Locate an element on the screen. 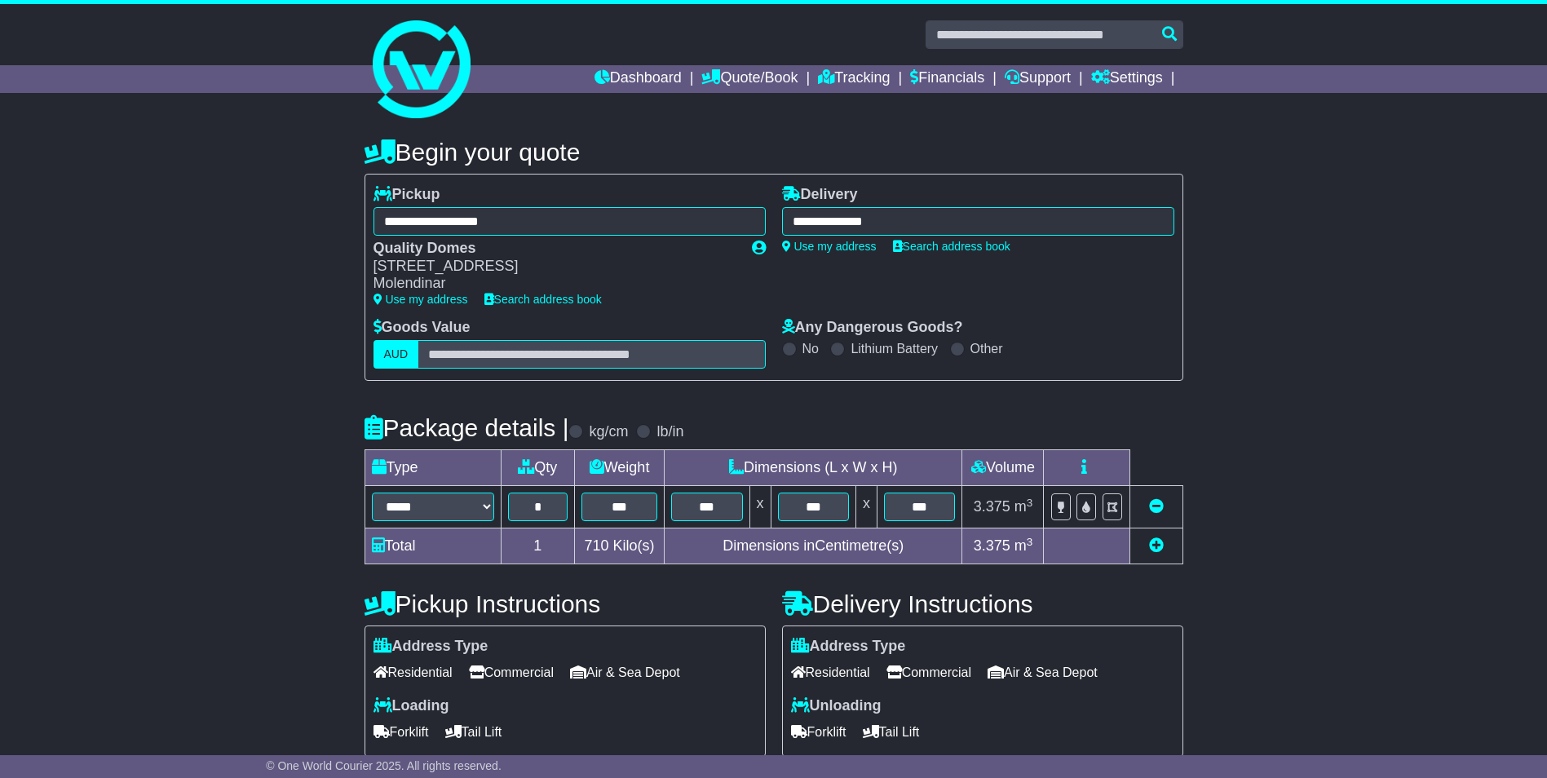 The height and width of the screenshot is (778, 1547). h4: Package details | is located at coordinates (466, 427).